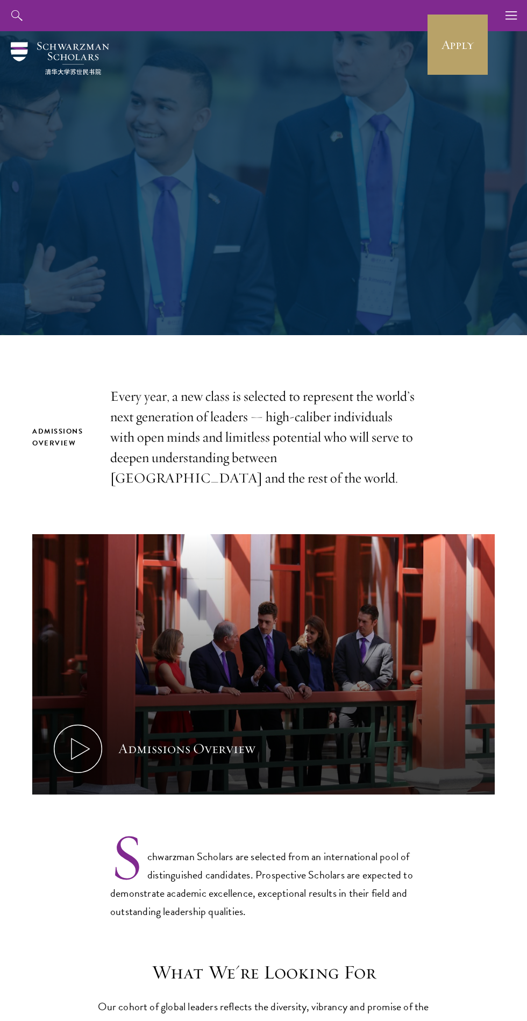 The width and height of the screenshot is (527, 1021). I want to click on h2: Admissions Overview, so click(60, 437).